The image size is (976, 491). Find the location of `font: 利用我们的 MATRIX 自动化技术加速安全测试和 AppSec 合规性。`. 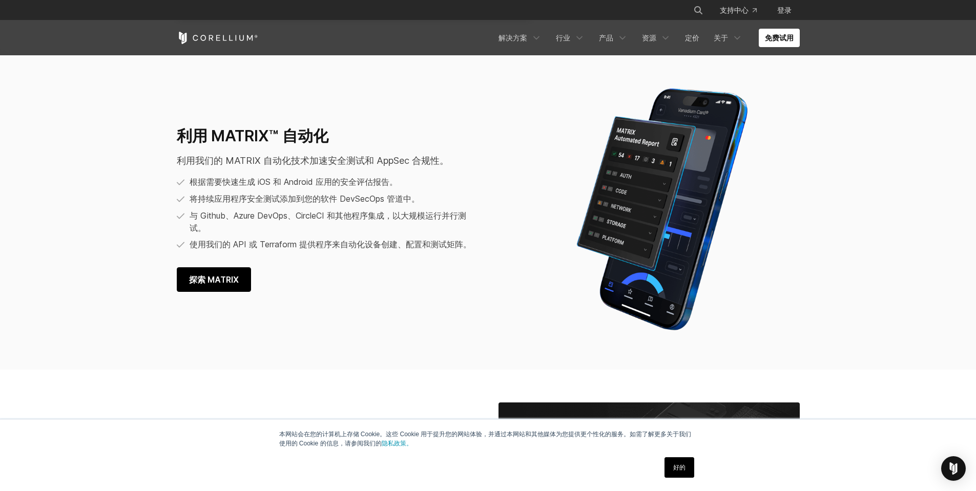

font: 利用我们的 MATRIX 自动化技术加速安全测试和 AppSec 合规性。 is located at coordinates (313, 160).